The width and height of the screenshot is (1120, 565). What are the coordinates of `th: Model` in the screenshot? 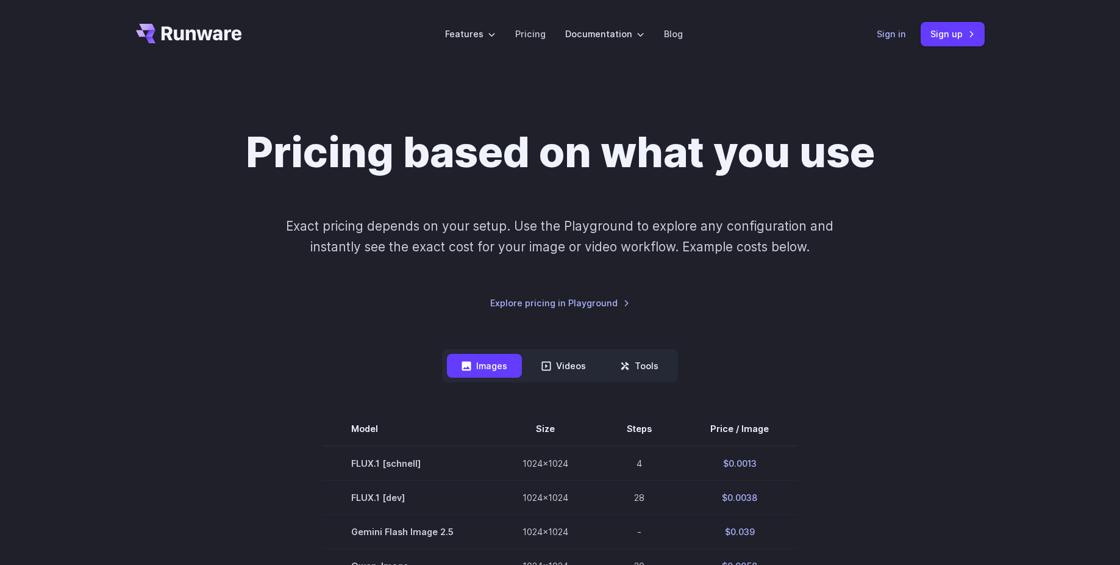 It's located at (407, 429).